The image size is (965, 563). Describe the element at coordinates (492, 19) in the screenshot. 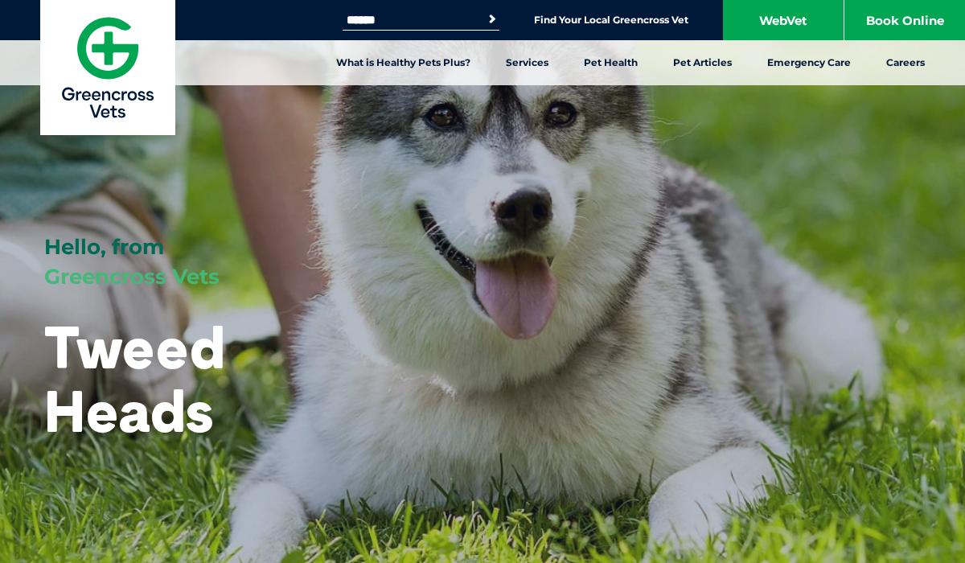

I see `button: Search` at that location.